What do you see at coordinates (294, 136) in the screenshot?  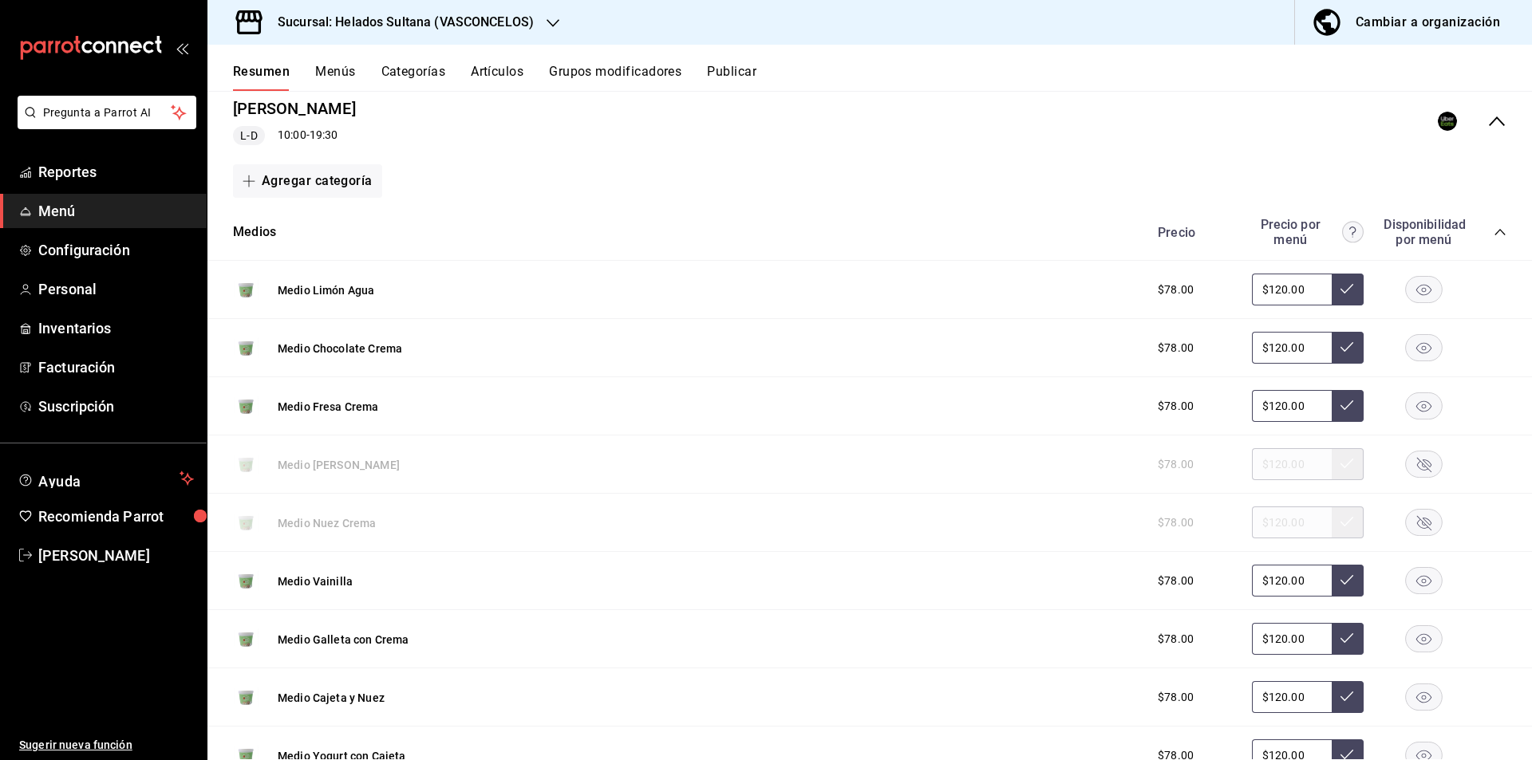 I see `div: 10:00 - 19:30` at bounding box center [294, 136].